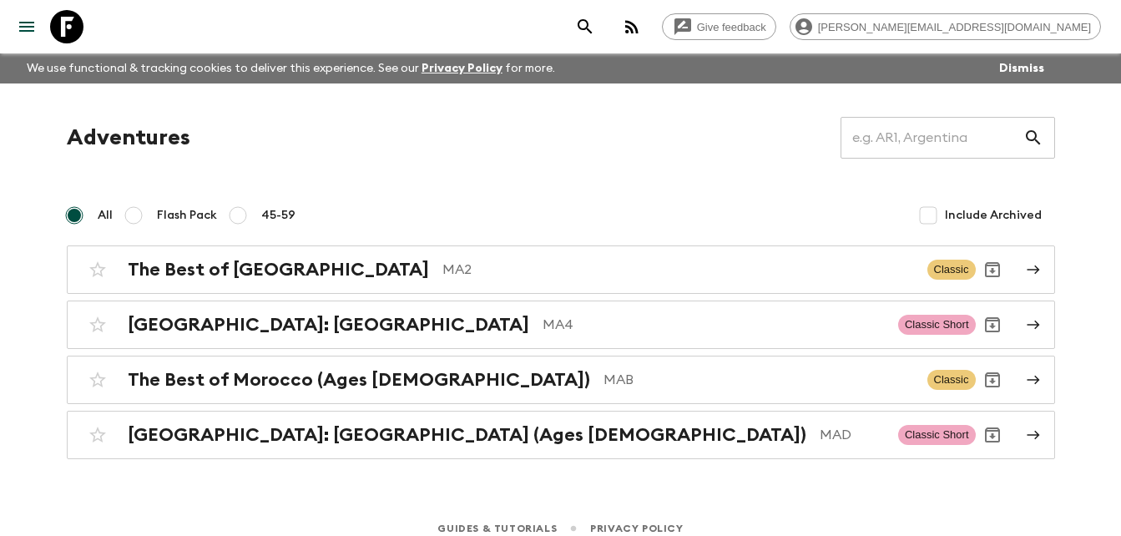 Image resolution: width=1121 pixels, height=536 pixels. What do you see at coordinates (731, 27) in the screenshot?
I see `span: Give feedback` at bounding box center [731, 27].